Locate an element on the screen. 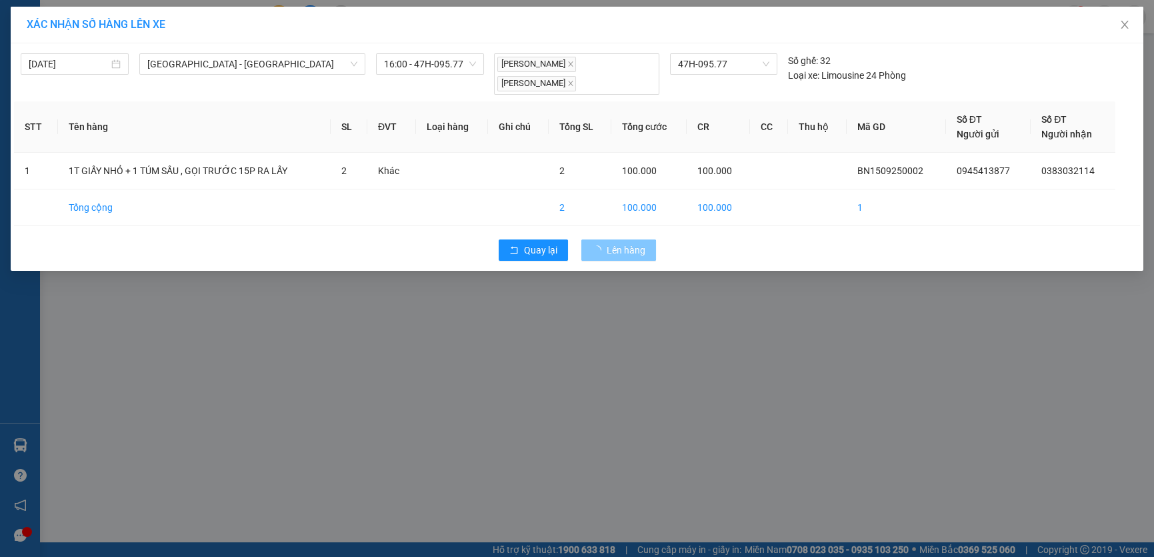 The image size is (1154, 557). span: Lên hàng is located at coordinates (626, 250).